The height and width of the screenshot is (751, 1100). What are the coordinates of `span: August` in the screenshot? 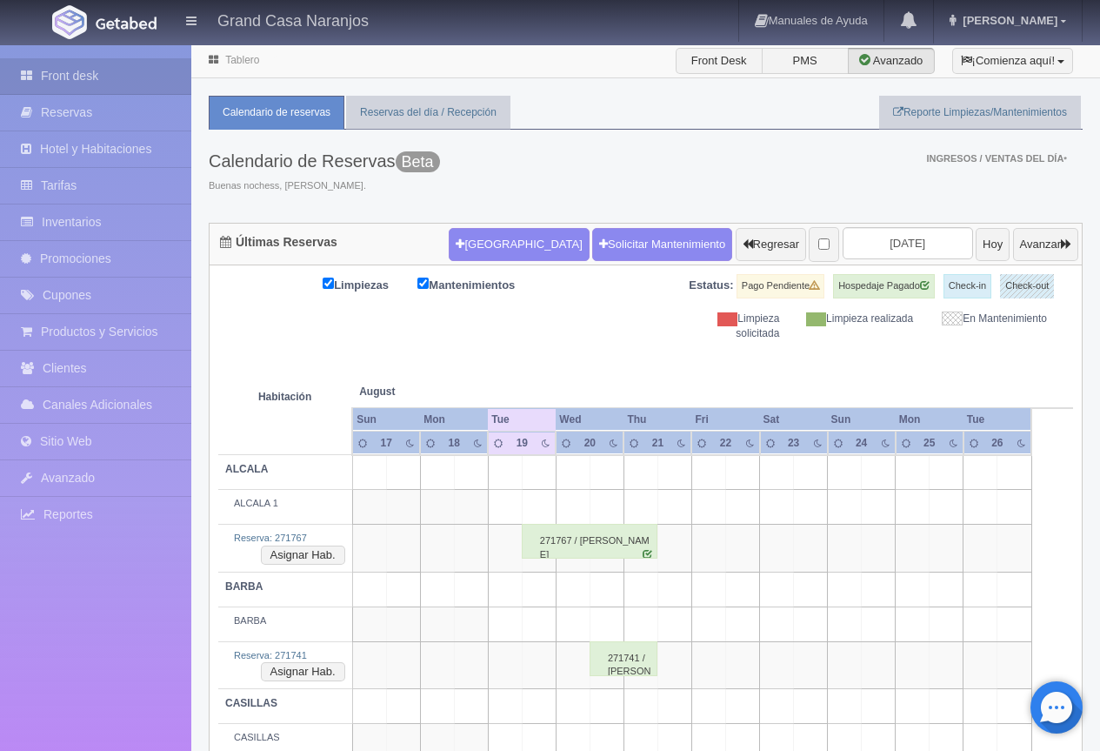 It's located at (420, 391).